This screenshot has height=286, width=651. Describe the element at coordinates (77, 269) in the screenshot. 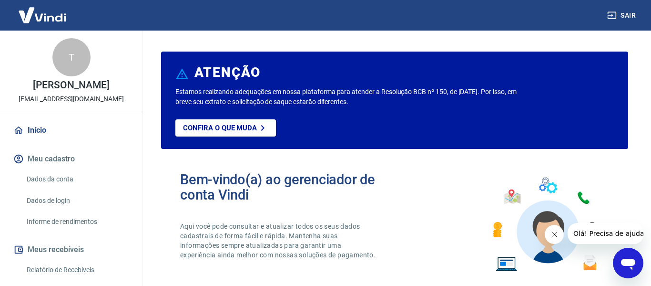

I see `a: Relatório de Recebíveis` at that location.